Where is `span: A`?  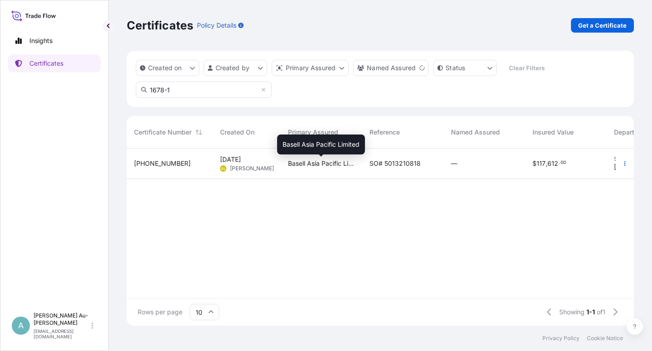
span: A is located at coordinates (21, 326).